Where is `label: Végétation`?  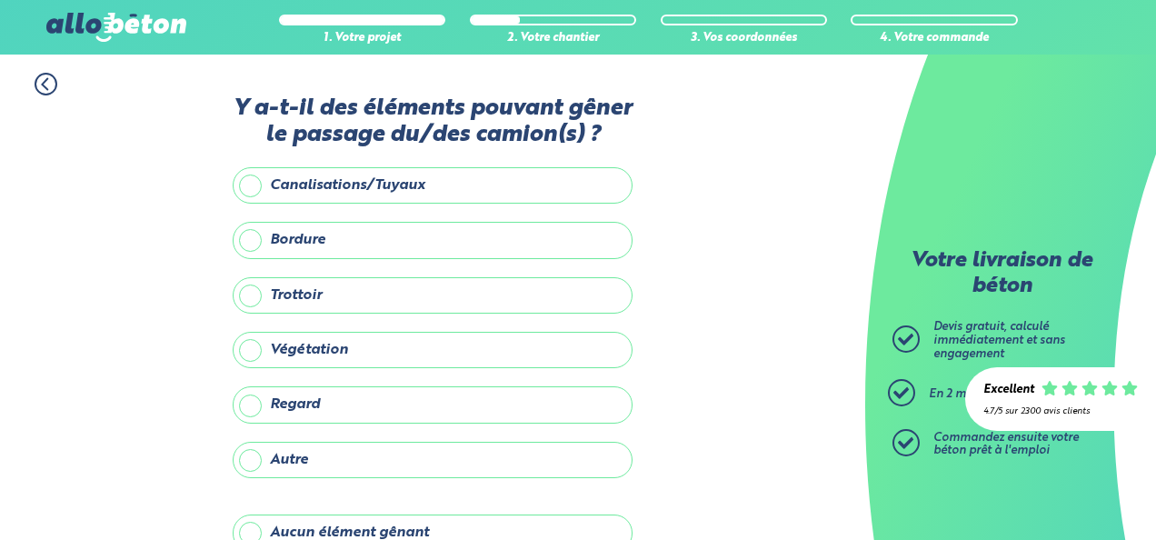 label: Végétation is located at coordinates (433, 350).